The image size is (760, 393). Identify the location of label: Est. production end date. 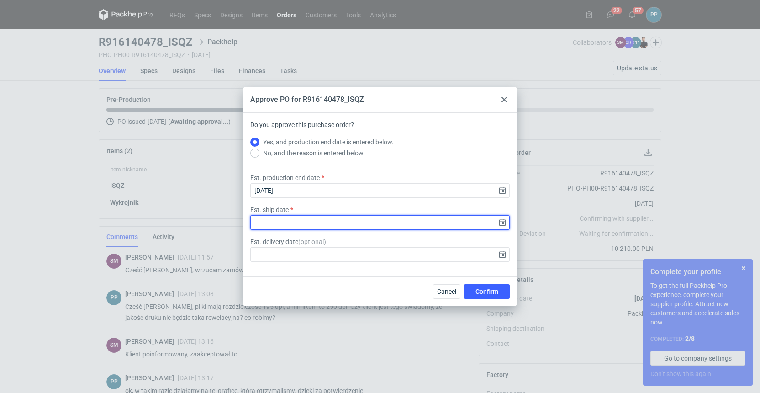
(285, 178).